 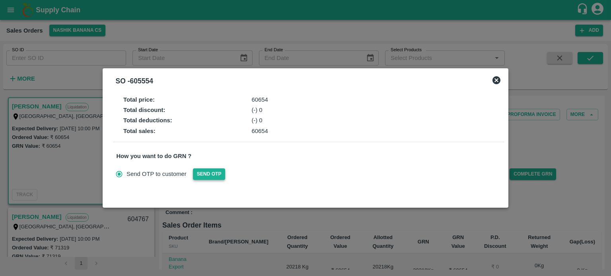 What do you see at coordinates (139, 131) in the screenshot?
I see `strong: Total sales :` at bounding box center [139, 131].